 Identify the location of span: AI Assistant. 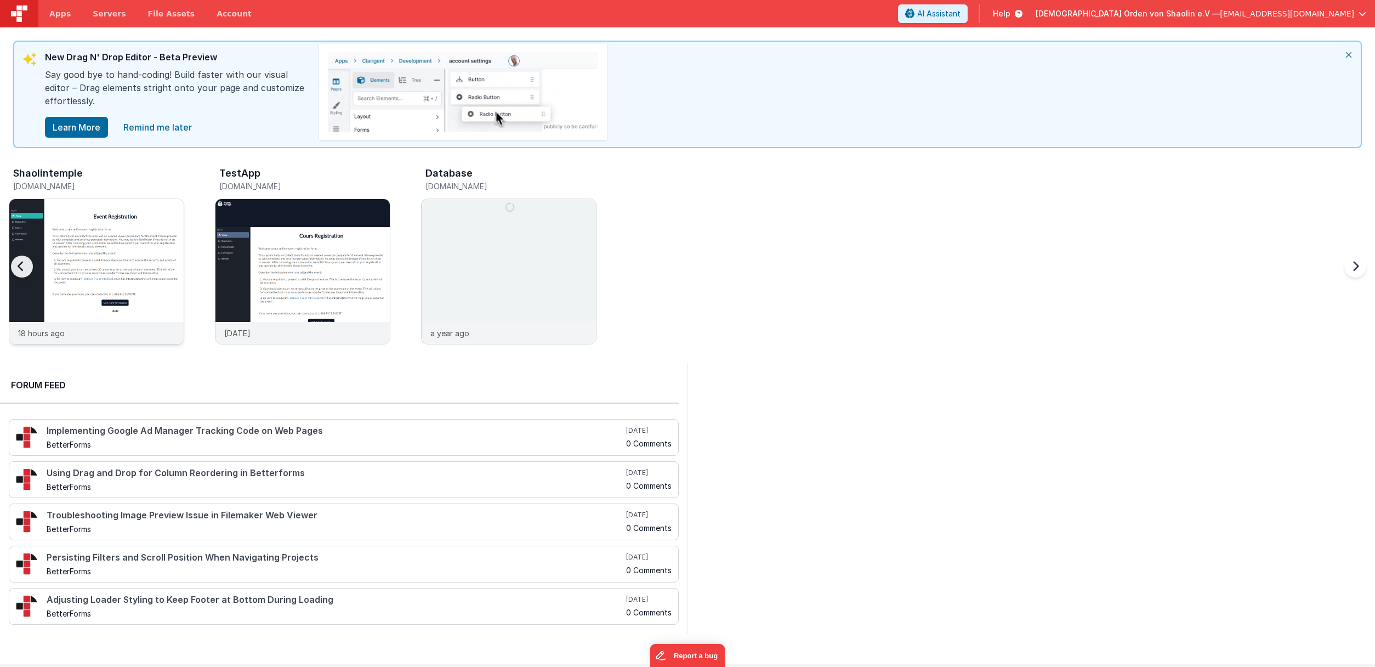
(939, 14).